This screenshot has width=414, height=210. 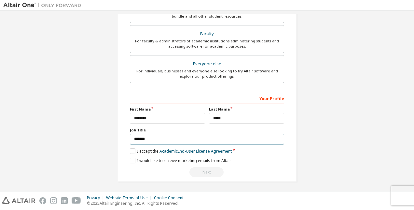 What do you see at coordinates (130, 198) in the screenshot?
I see `div: Website Terms of Use` at bounding box center [130, 198].